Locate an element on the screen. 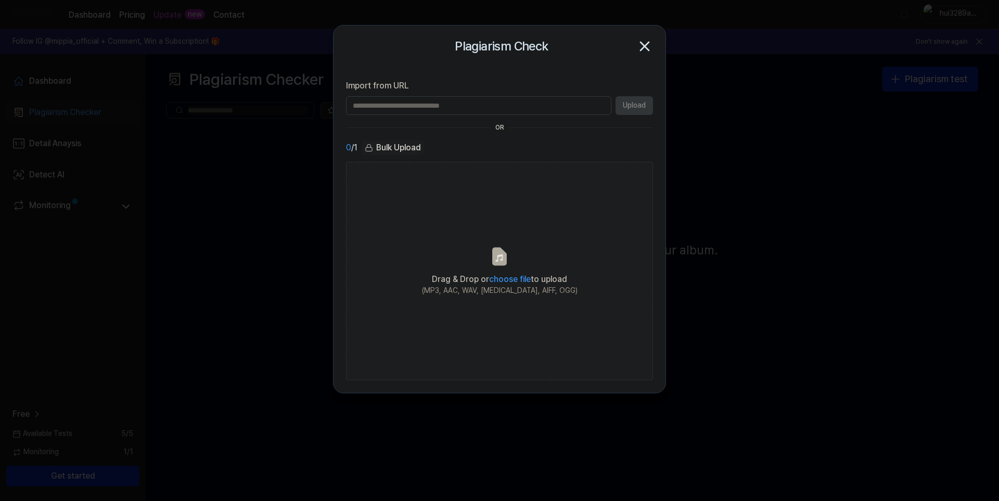 The height and width of the screenshot is (501, 999). span: choose file is located at coordinates (510, 279).